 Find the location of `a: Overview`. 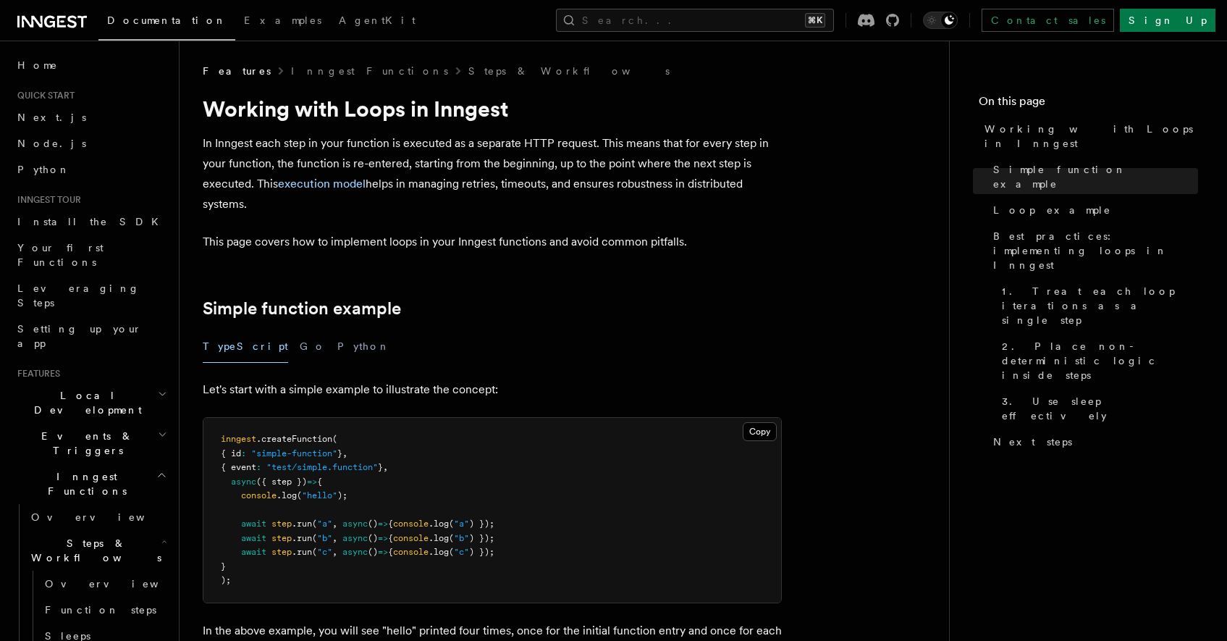

a: Overview is located at coordinates (98, 517).